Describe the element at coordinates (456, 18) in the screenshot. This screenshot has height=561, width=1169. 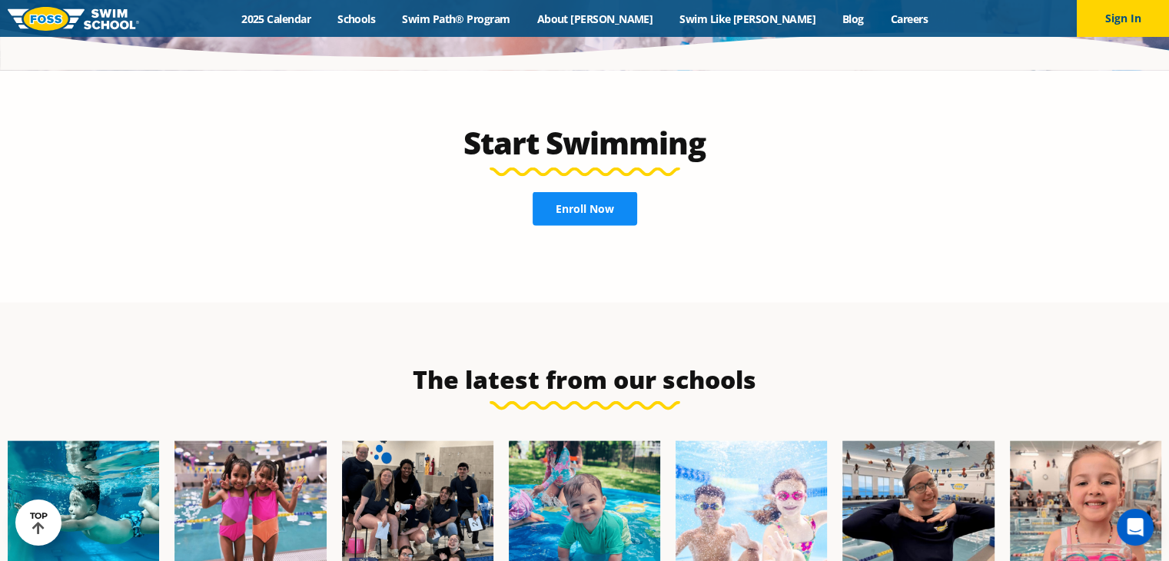
I see `a: Swim Path® Program` at that location.